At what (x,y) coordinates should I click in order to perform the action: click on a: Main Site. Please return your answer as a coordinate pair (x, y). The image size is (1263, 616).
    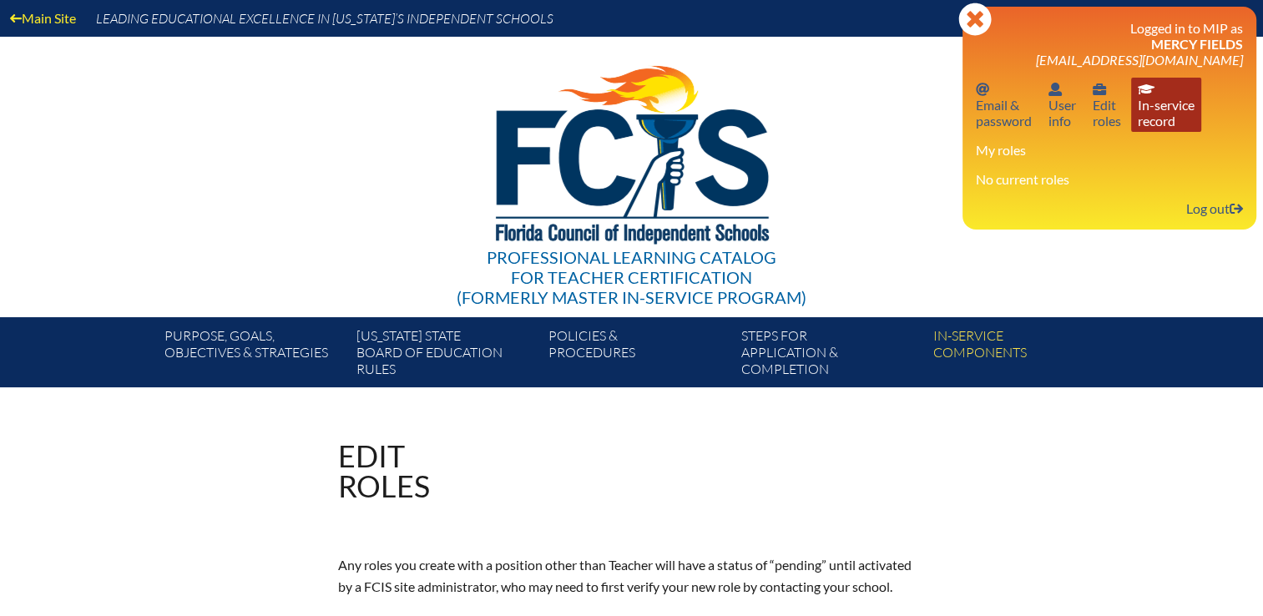
    Looking at the image, I should click on (43, 18).